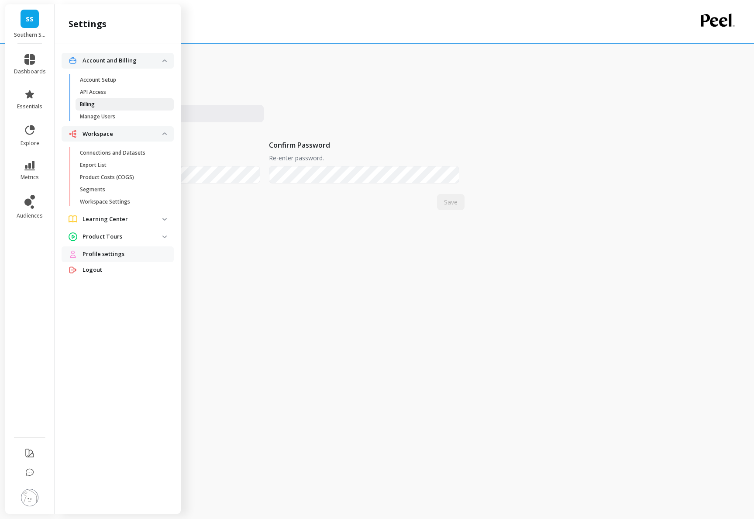  Describe the element at coordinates (87, 24) in the screenshot. I see `h2: settings` at that location.